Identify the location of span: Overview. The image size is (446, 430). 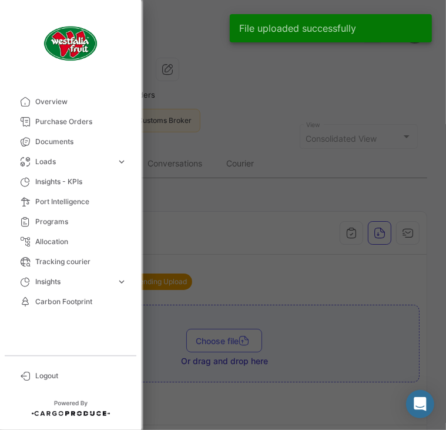
(81, 102).